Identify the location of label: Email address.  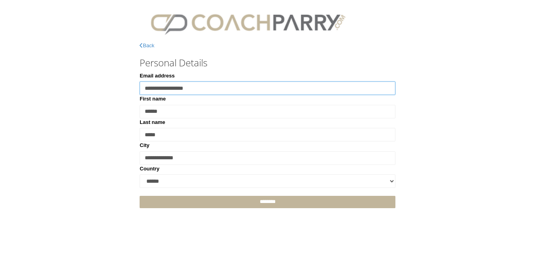
(157, 76).